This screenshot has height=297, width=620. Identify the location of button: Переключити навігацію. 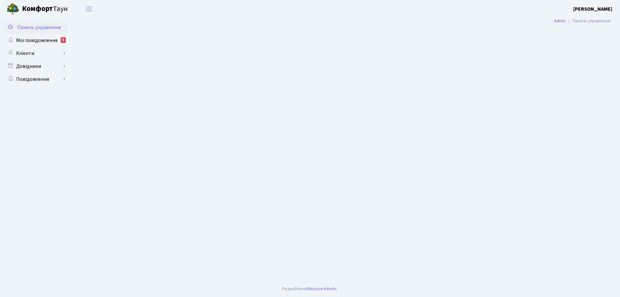
(89, 9).